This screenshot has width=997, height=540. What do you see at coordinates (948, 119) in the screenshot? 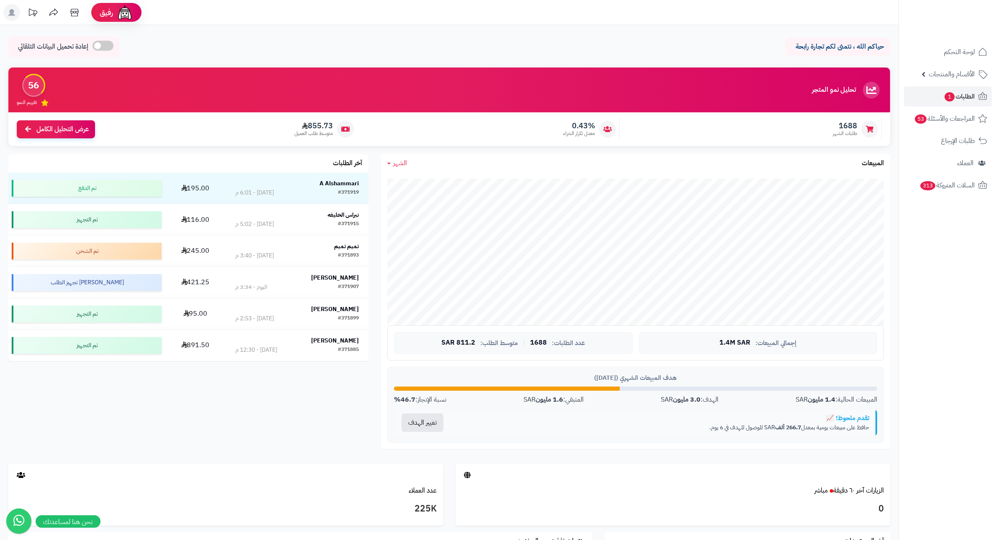
I see `a: المراجعات والأسئلة53` at bounding box center [948, 119].